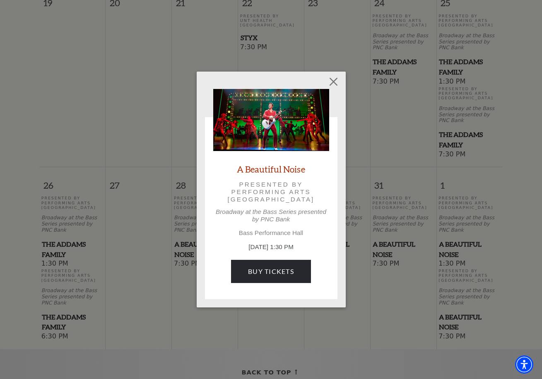 The image size is (542, 379). What do you see at coordinates (271, 169) in the screenshot?
I see `a: A Beautiful Noise` at bounding box center [271, 169].